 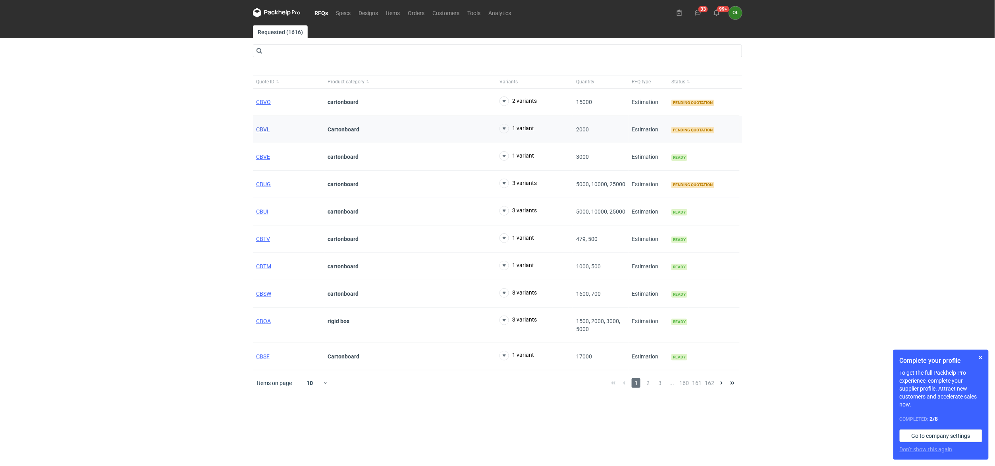 I want to click on a: CBTV, so click(x=263, y=239).